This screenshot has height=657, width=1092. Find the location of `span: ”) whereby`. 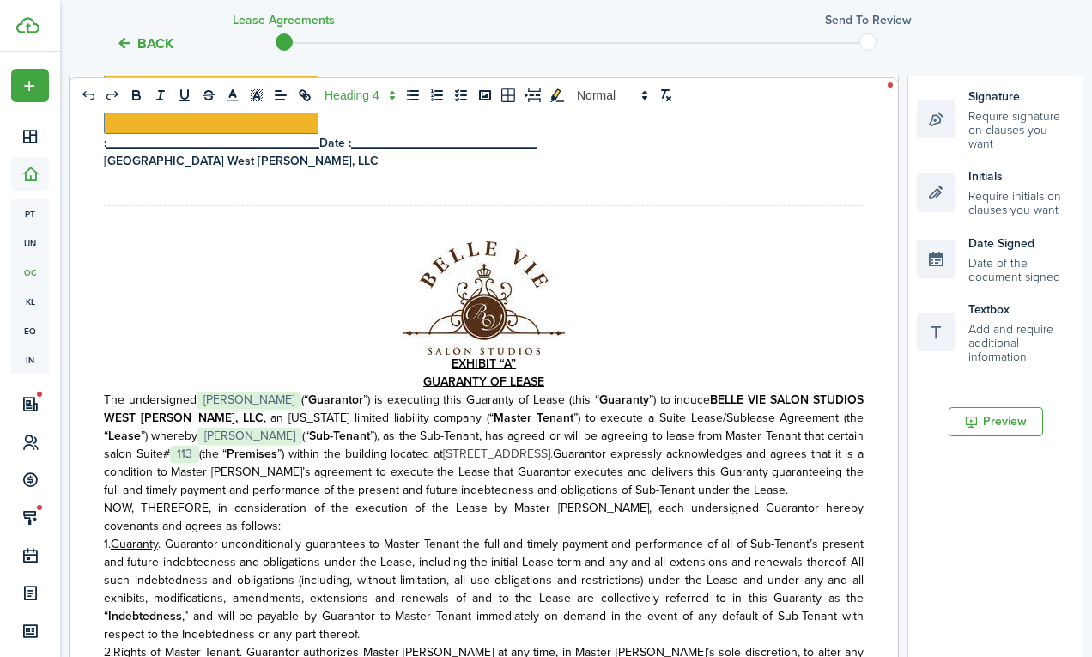

span: ”) whereby is located at coordinates (169, 435).